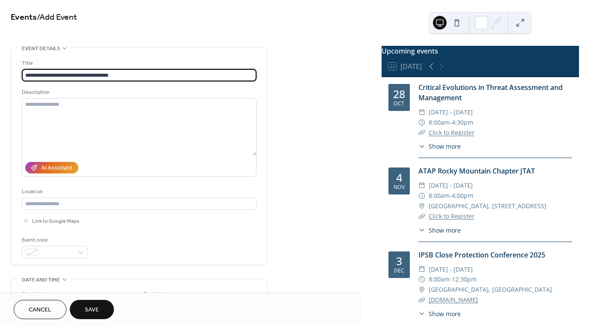  What do you see at coordinates (54, 240) in the screenshot?
I see `div: Event color` at bounding box center [54, 240].